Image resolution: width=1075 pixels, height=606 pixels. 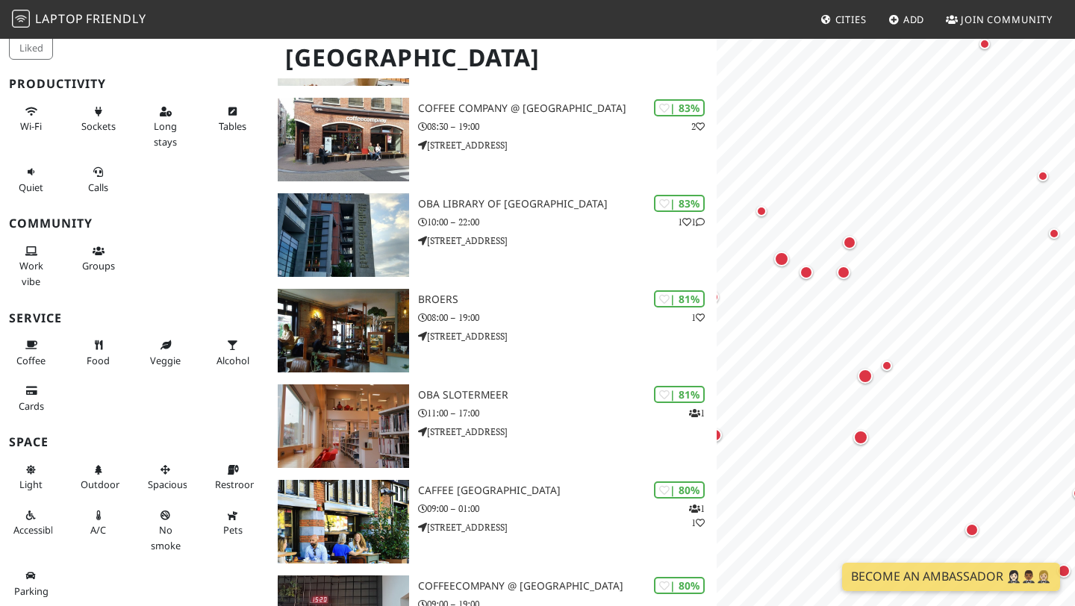 What do you see at coordinates (98, 258) in the screenshot?
I see `button: Groups` at bounding box center [98, 258].